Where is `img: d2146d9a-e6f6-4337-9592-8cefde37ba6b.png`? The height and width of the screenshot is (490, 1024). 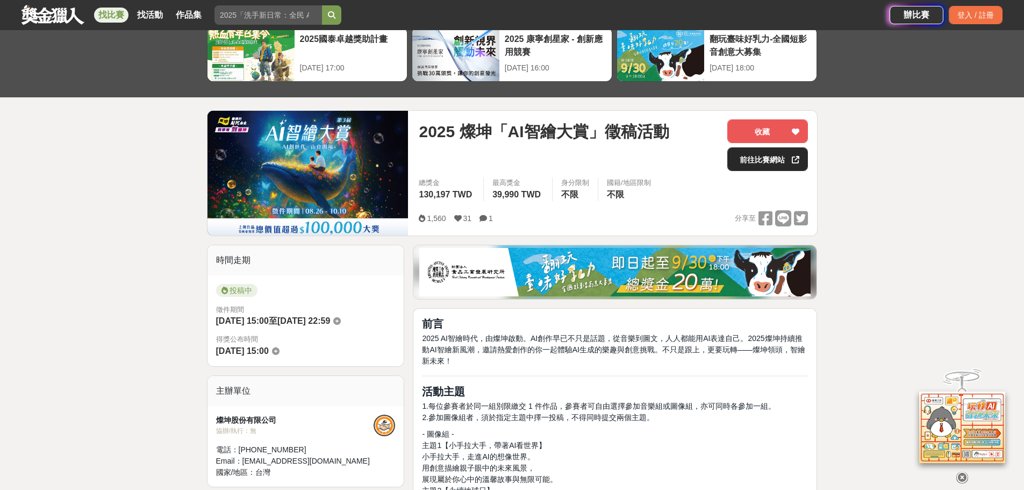 img: d2146d9a-e6f6-4337-9592-8cefde37ba6b.png is located at coordinates (962, 427).